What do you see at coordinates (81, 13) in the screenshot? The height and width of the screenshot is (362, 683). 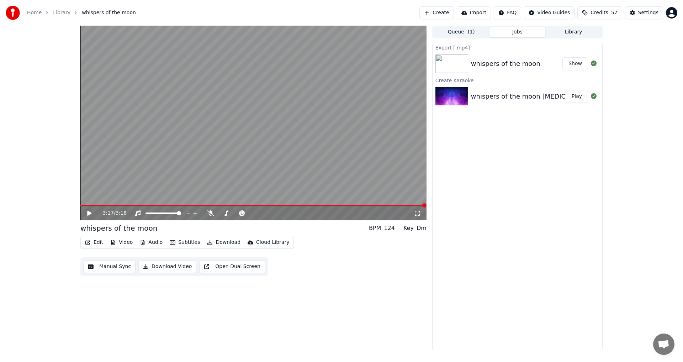 I see `nav: breadcrumb` at bounding box center [81, 13].